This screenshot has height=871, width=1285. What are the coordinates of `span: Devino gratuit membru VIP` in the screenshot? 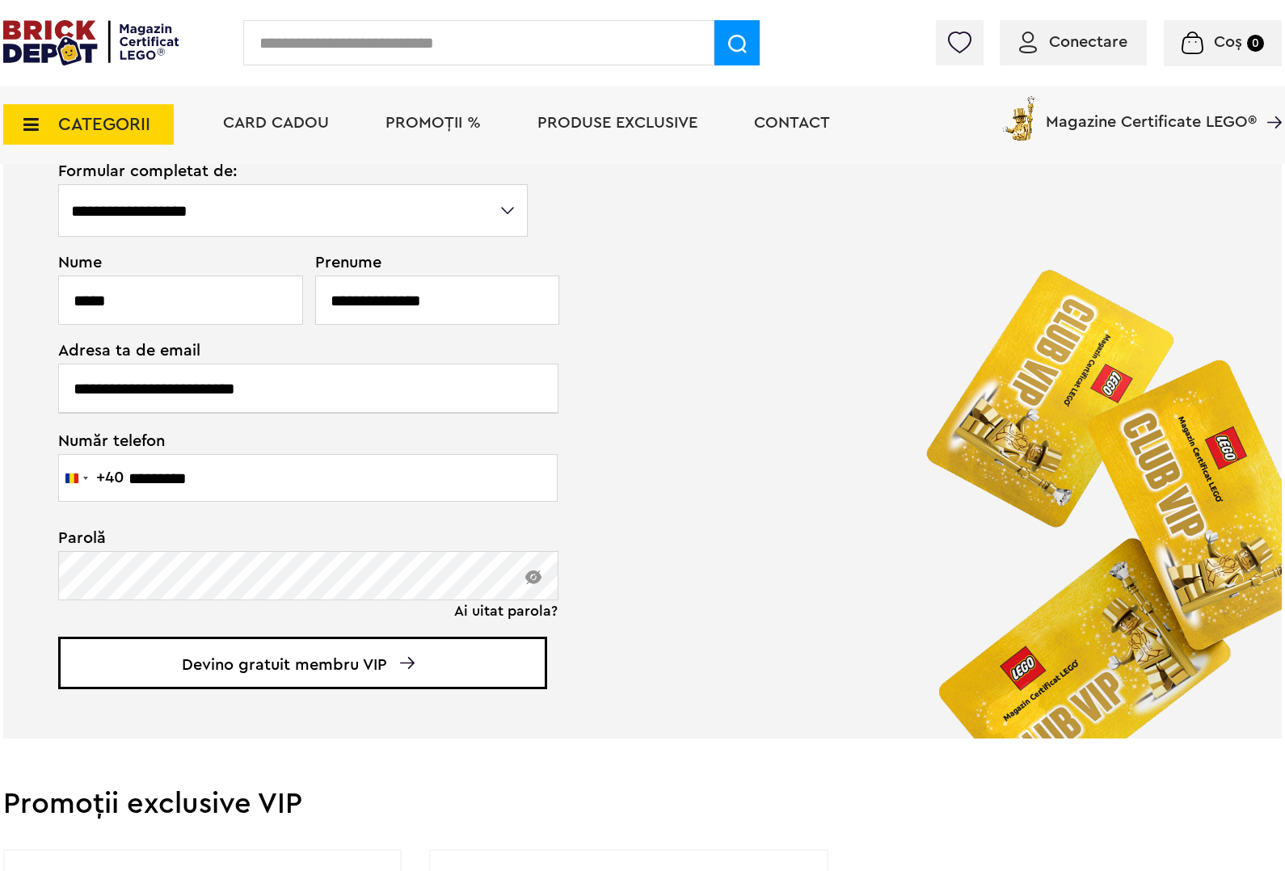 It's located at (302, 663).